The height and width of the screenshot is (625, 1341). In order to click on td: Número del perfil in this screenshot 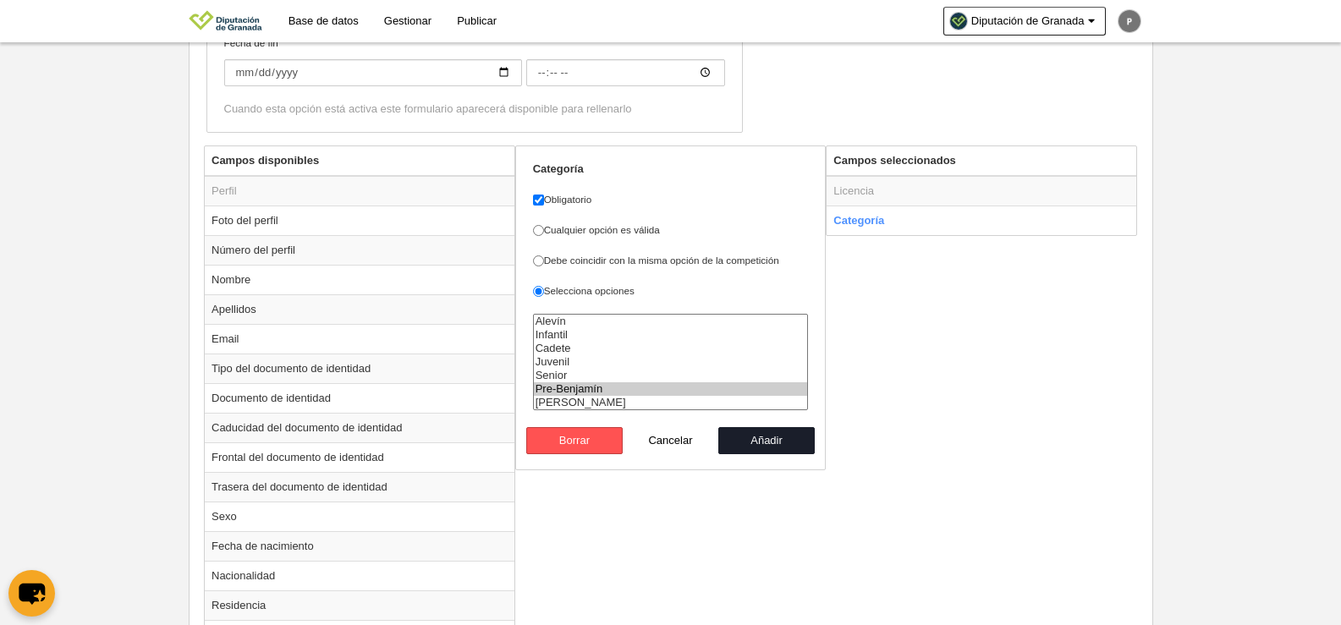, I will do `click(360, 250)`.